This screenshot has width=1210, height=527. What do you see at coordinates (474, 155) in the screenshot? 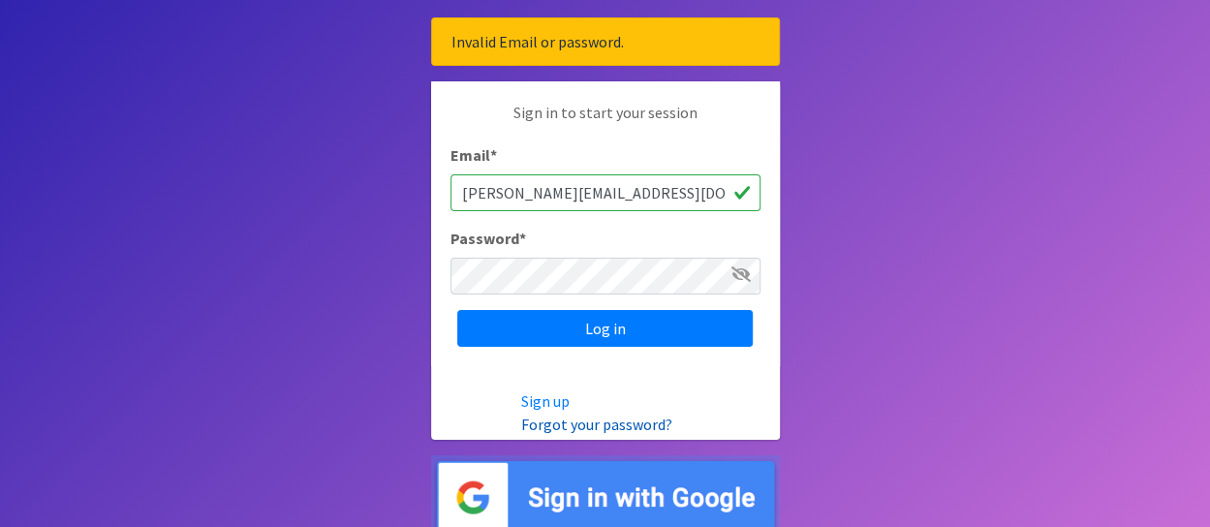
I see `label: Email` at bounding box center [474, 155].